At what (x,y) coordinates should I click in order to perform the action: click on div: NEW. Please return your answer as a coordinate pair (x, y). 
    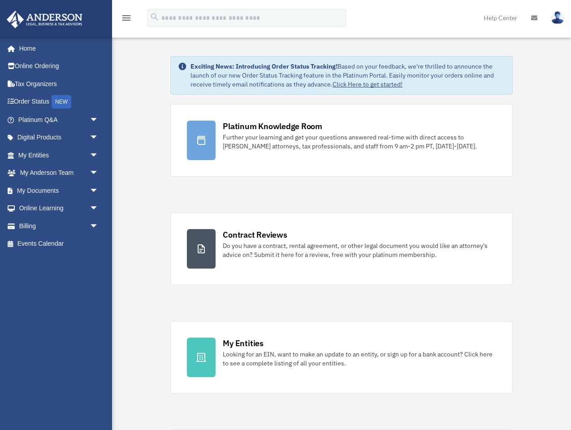
    Looking at the image, I should click on (61, 102).